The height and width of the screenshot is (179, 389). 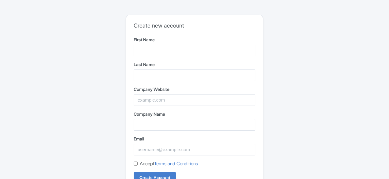 I want to click on label: Last Name, so click(x=195, y=64).